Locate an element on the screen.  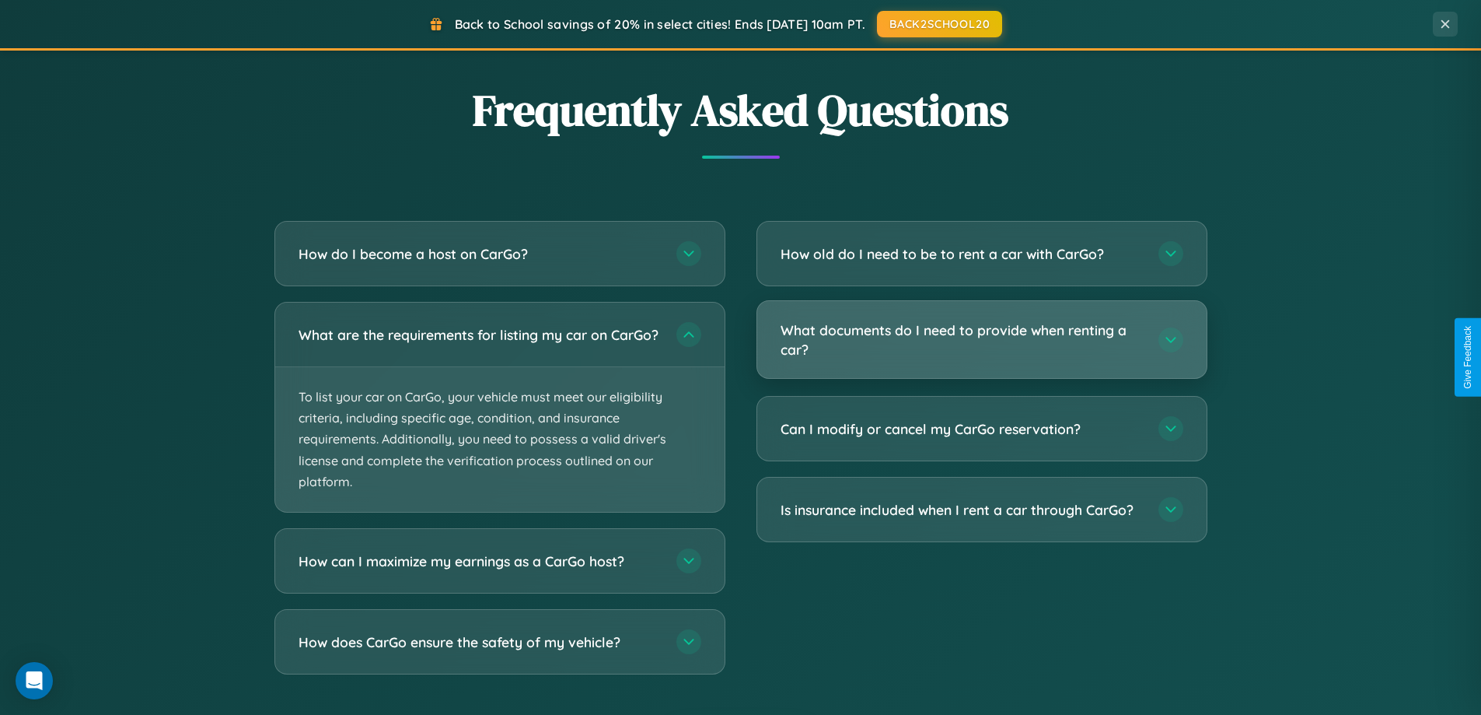
h3: What are the requirements for listing my car on CarGo? is located at coordinates (480, 334).